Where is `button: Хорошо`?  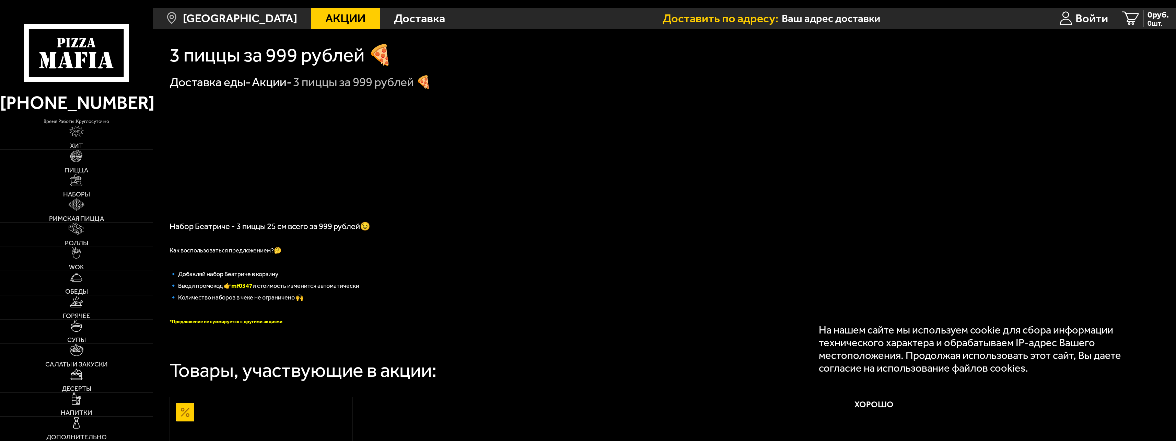
button: Хорошо is located at coordinates (874, 404).